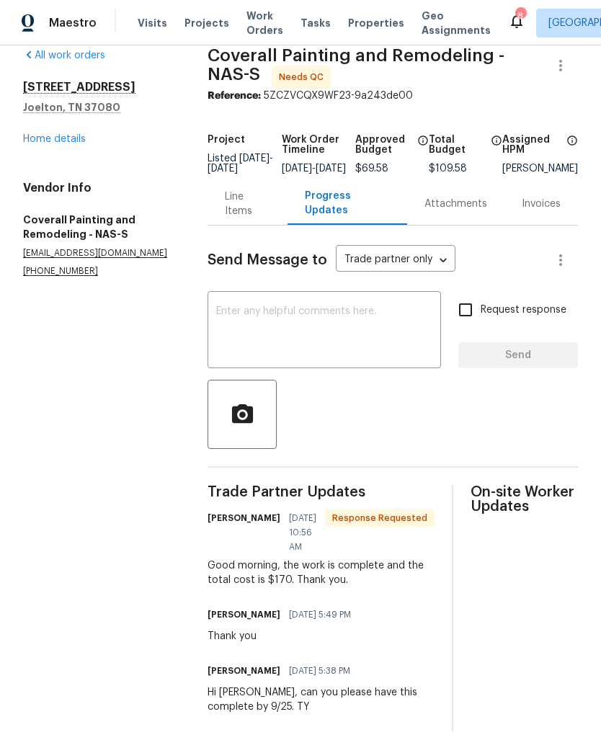  Describe the element at coordinates (396, 260) in the screenshot. I see `div: Trade partner only` at that location.